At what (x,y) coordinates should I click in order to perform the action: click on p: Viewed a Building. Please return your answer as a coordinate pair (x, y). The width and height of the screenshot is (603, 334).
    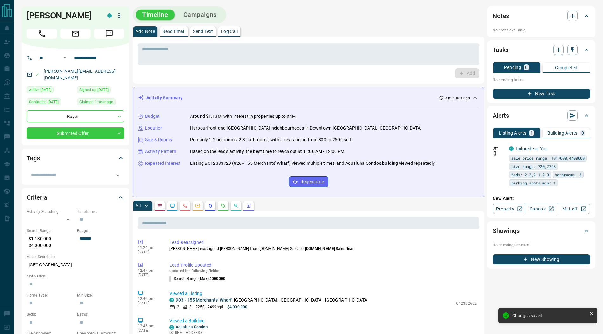
    Looking at the image, I should click on (323, 320).